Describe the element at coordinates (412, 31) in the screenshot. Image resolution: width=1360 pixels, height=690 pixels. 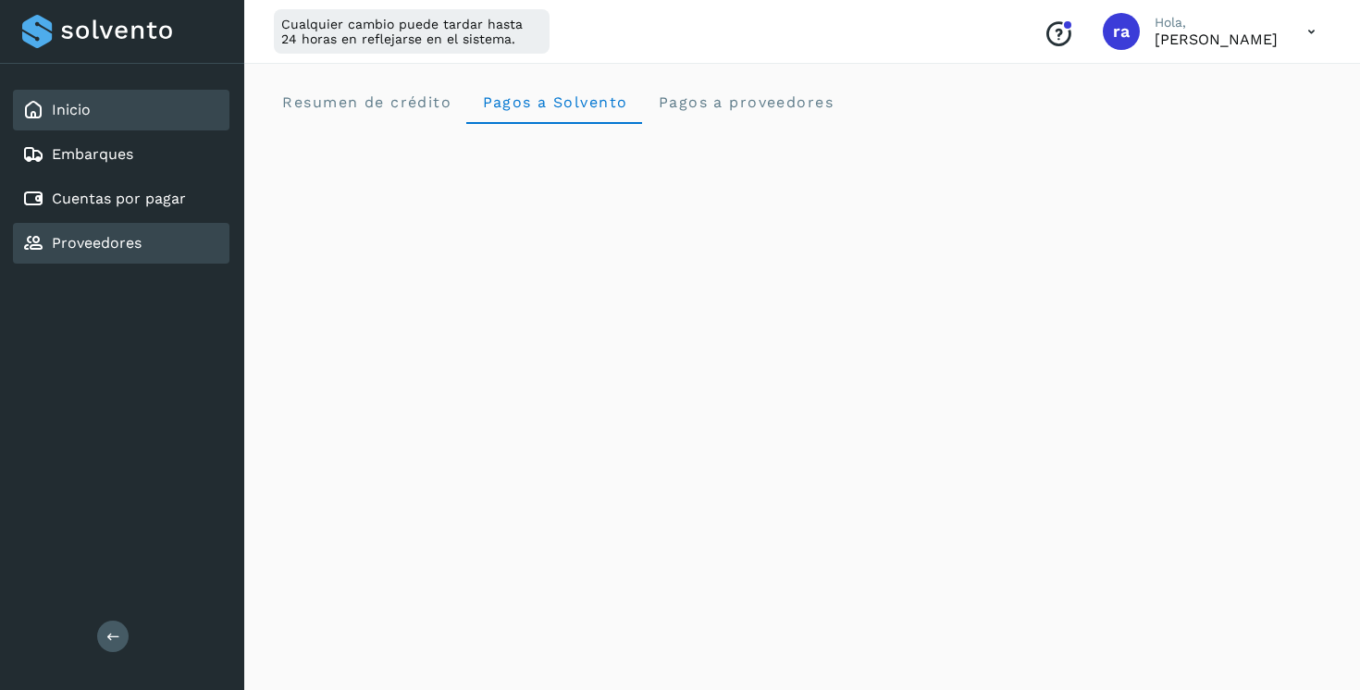
I see `div: Cualquier cambio puede tardar hasta 24 horas en reflejarse en el sistema.` at that location.